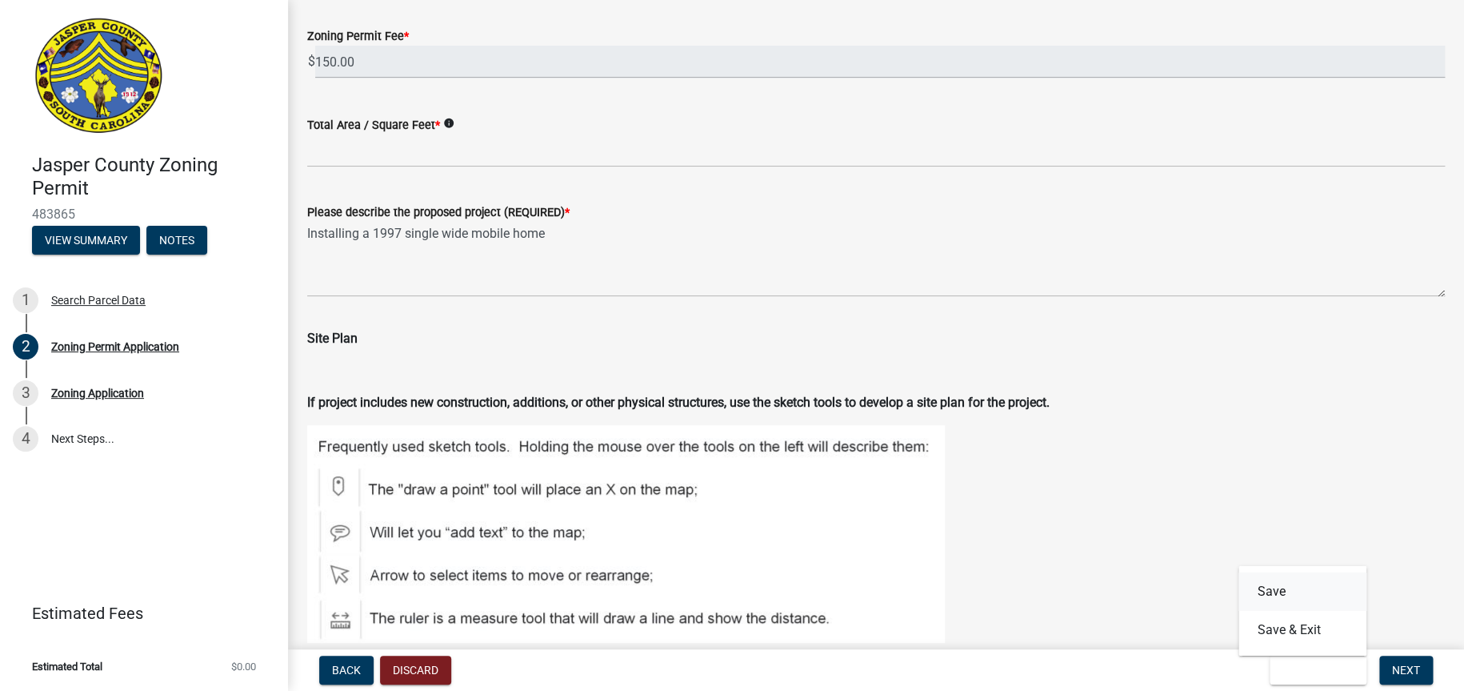  What do you see at coordinates (86, 240) in the screenshot?
I see `button: View Summary` at bounding box center [86, 240].